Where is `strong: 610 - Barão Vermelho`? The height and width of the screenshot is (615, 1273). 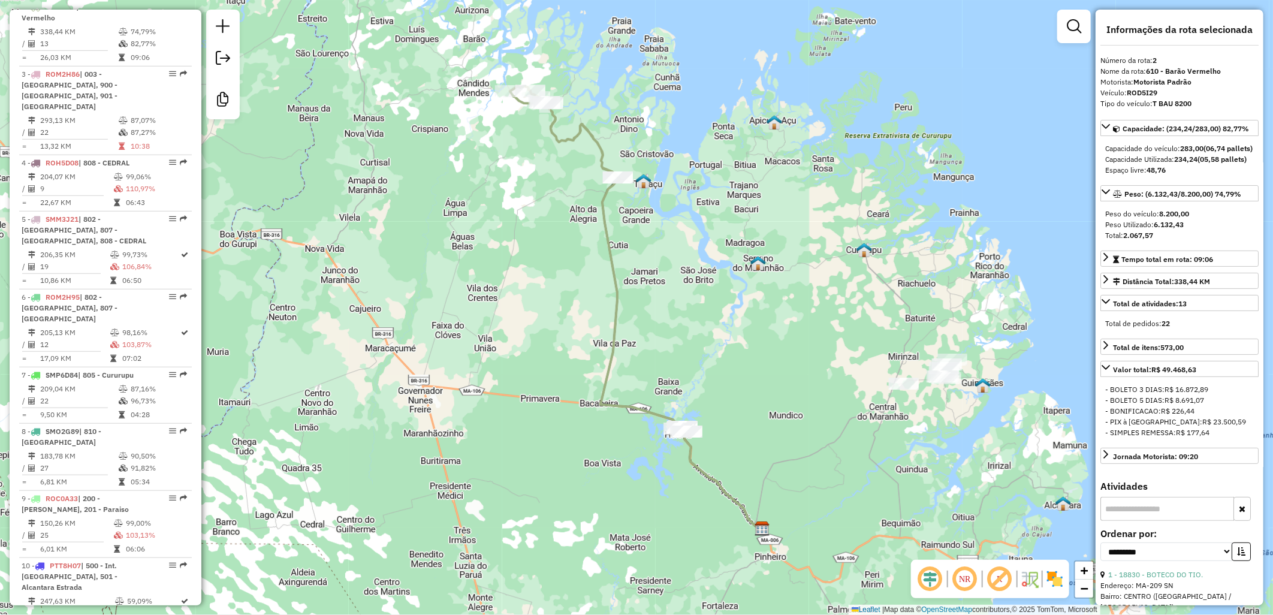 strong: 610 - Barão Vermelho is located at coordinates (1183, 71).